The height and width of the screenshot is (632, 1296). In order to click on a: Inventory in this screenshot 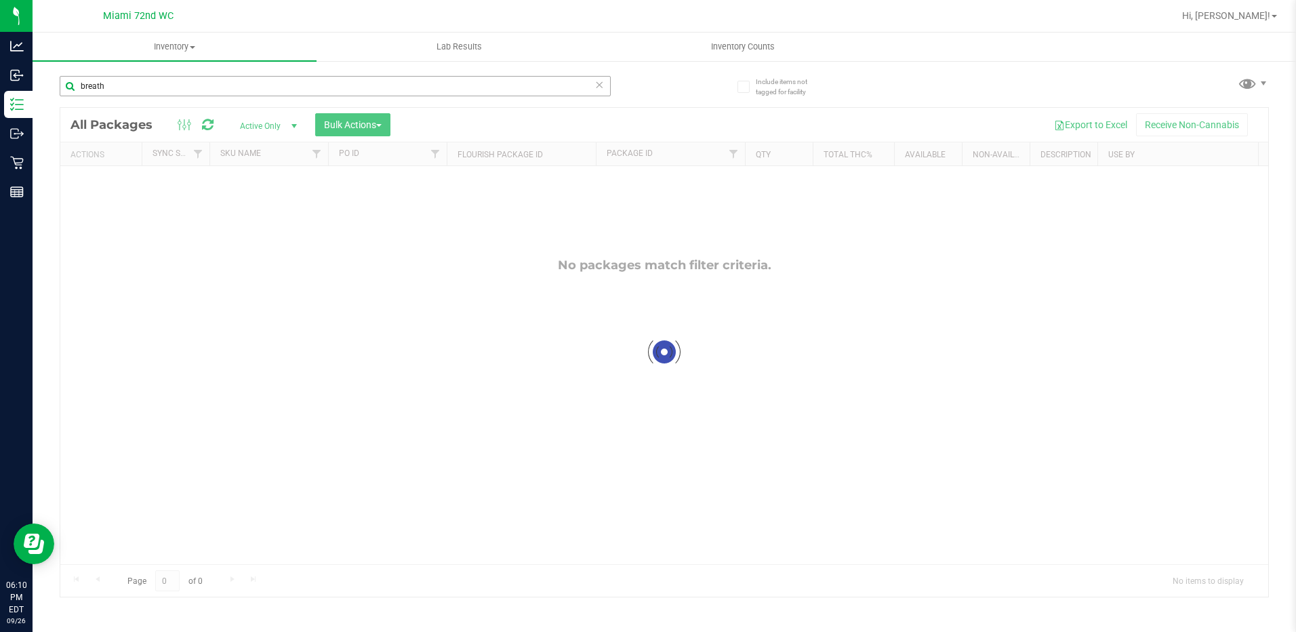, I will do `click(174, 47)`.